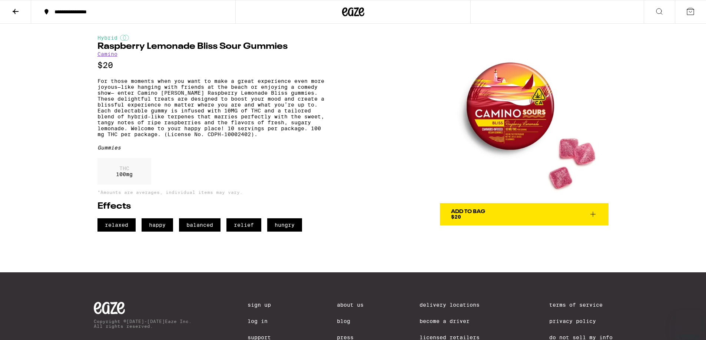 The image size is (706, 340). What do you see at coordinates (264, 321) in the screenshot?
I see `a: Log In` at bounding box center [264, 321].